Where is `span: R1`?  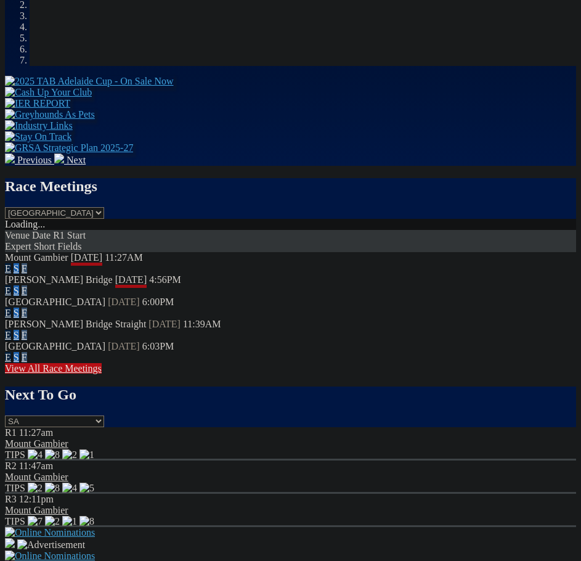
span: R1 is located at coordinates (10, 432).